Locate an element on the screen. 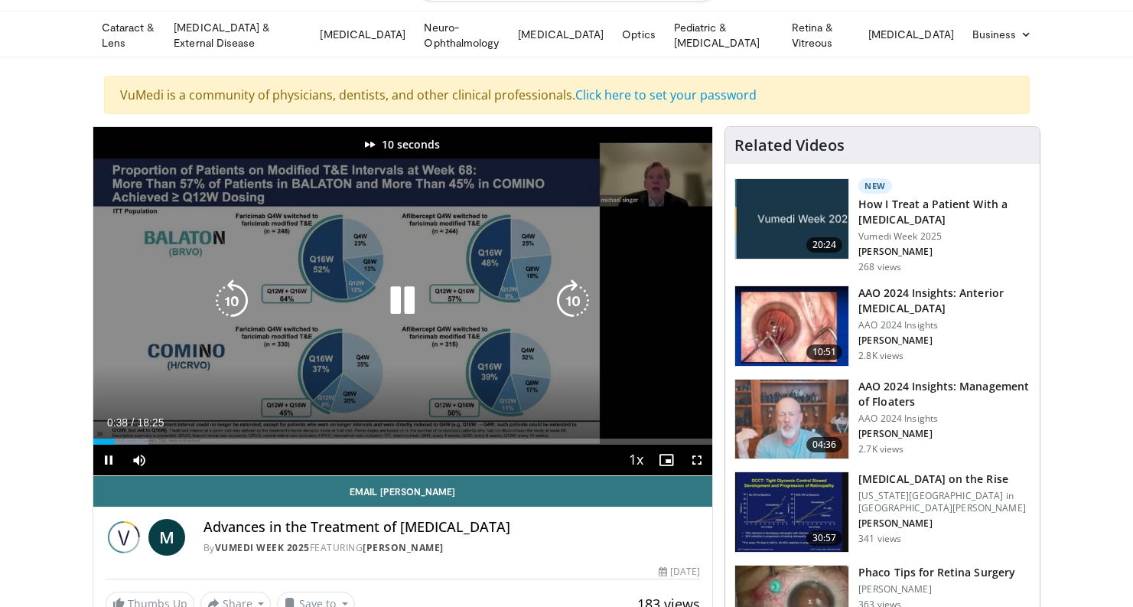 This screenshot has height=607, width=1133. video-js: Video Player is located at coordinates (403, 301).